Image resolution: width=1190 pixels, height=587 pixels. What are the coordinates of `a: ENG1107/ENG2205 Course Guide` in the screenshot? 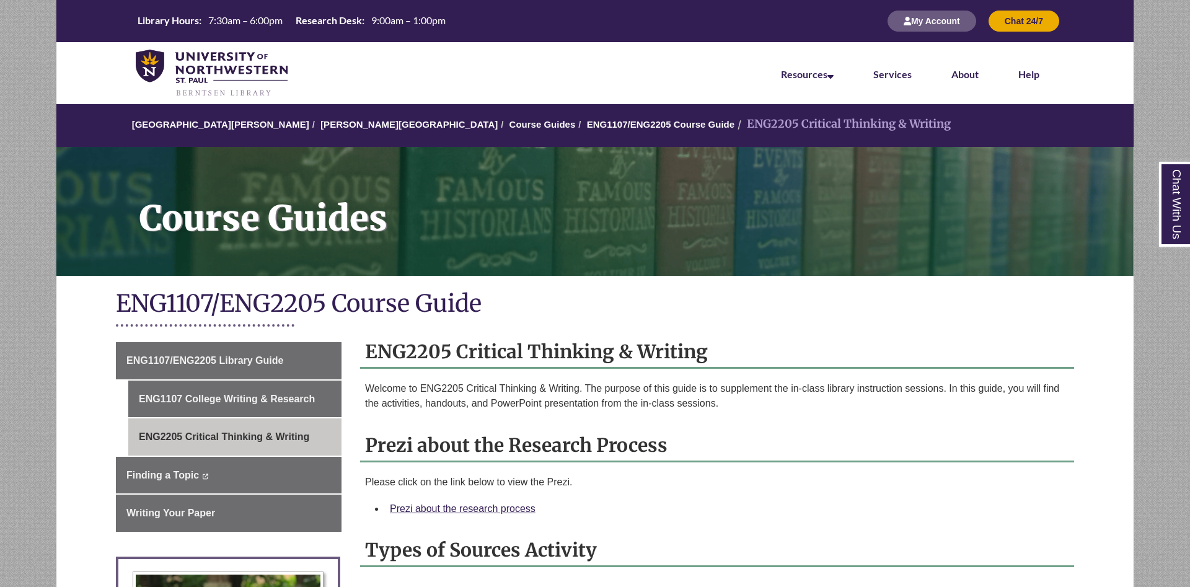 It's located at (661, 124).